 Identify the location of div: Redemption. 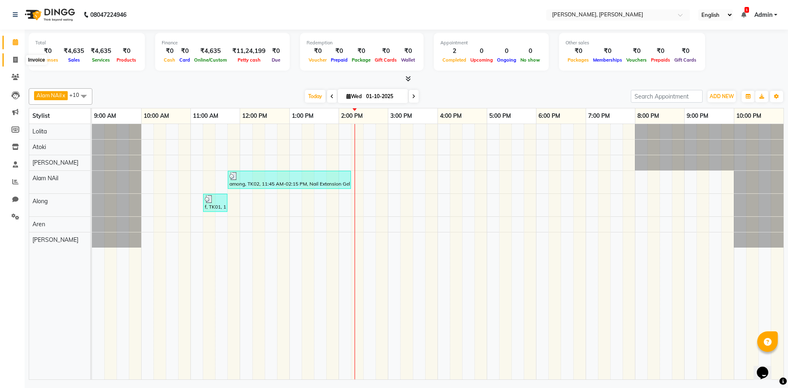
(361, 43).